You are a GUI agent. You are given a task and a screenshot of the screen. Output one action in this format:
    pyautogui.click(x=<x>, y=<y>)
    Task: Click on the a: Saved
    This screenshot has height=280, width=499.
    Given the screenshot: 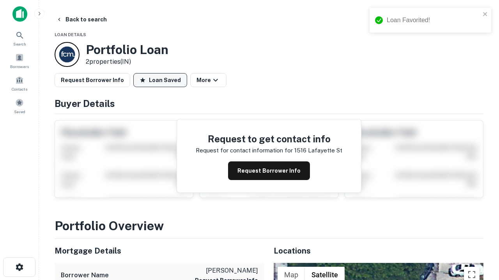 What is the action you would take?
    pyautogui.click(x=19, y=106)
    